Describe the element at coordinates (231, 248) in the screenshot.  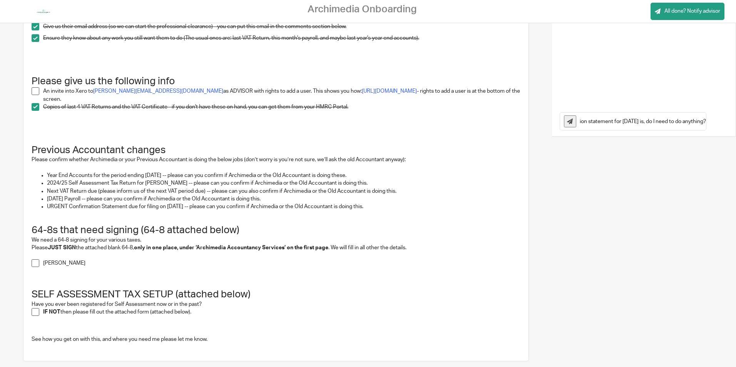
I see `strong: only in one place, under ‘Archimedia Accountancy Services’ on the first page` at that location.